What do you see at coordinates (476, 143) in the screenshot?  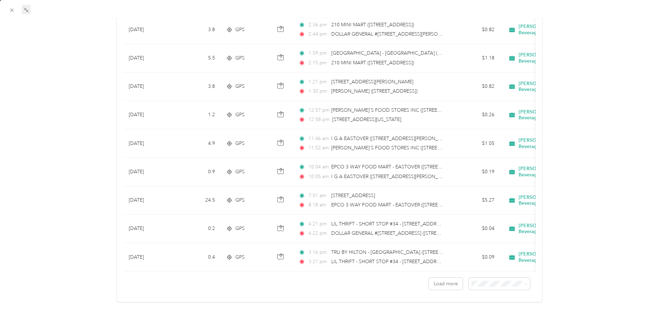 I see `td: $1.05` at bounding box center [476, 143].